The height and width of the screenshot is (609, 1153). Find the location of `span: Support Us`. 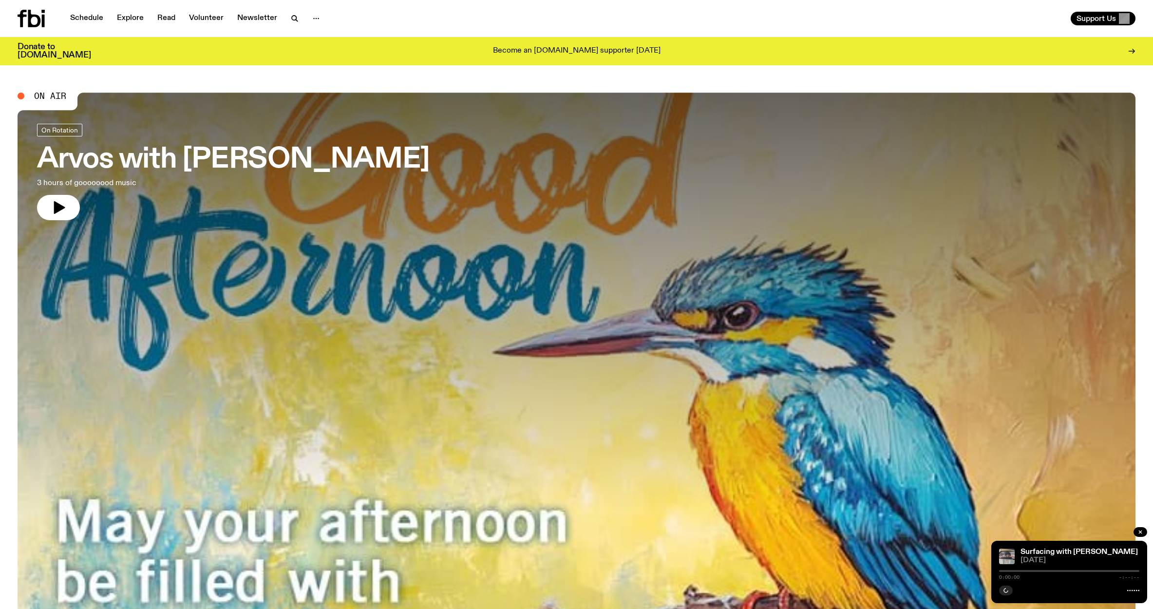

span: Support Us is located at coordinates (1096, 19).